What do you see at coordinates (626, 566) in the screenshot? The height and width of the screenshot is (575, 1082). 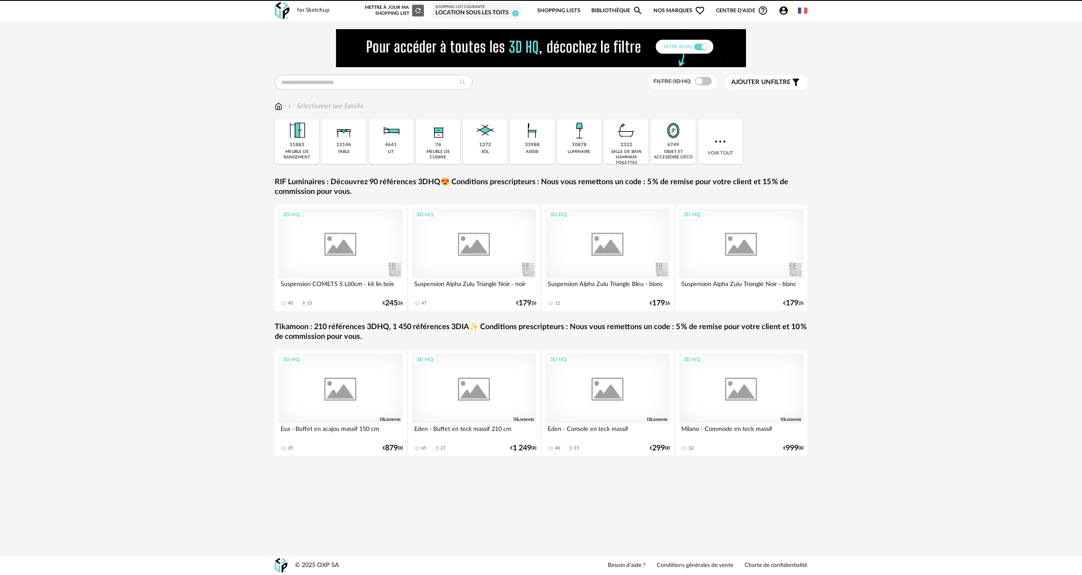 I see `a: Besoin d'aide ?` at bounding box center [626, 566].